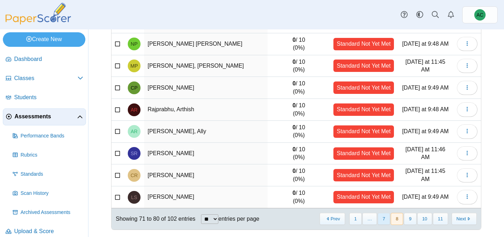  I want to click on span: Clarissa Rodriguez, so click(134, 175).